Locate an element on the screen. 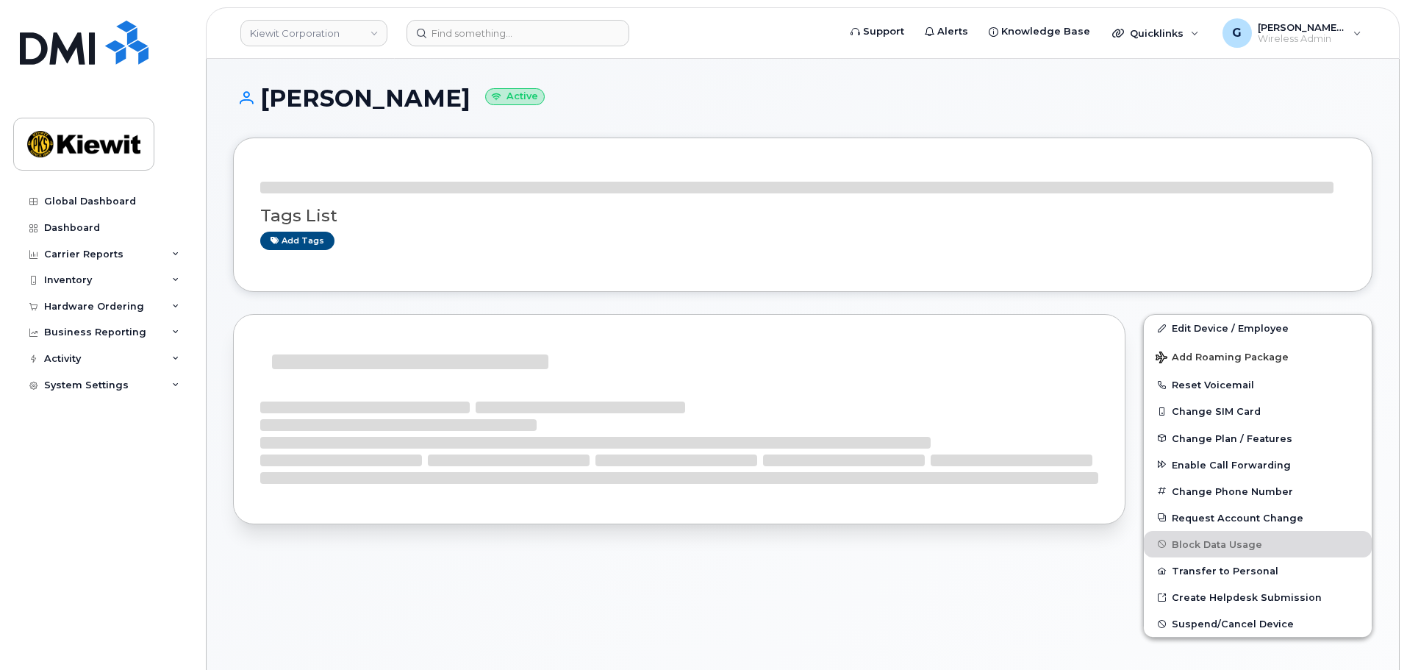 The height and width of the screenshot is (670, 1407). button: Suspend/Cancel Device is located at coordinates (1258, 623).